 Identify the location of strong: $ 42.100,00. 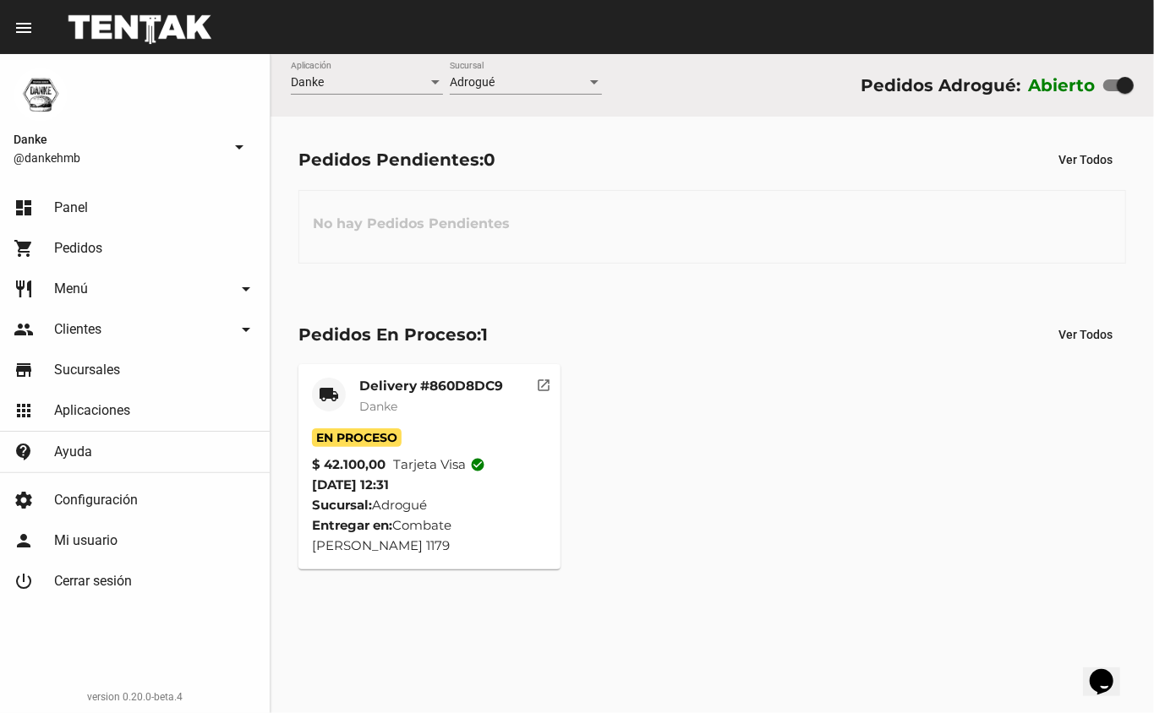
(348, 465).